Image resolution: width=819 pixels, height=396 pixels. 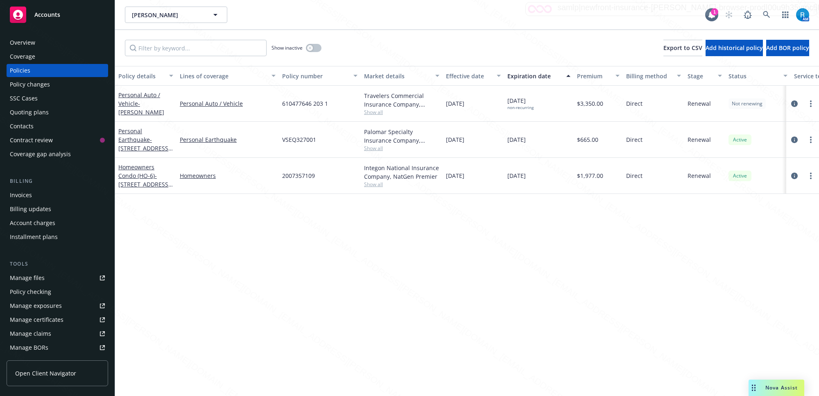 I want to click on span: Accounts, so click(x=47, y=15).